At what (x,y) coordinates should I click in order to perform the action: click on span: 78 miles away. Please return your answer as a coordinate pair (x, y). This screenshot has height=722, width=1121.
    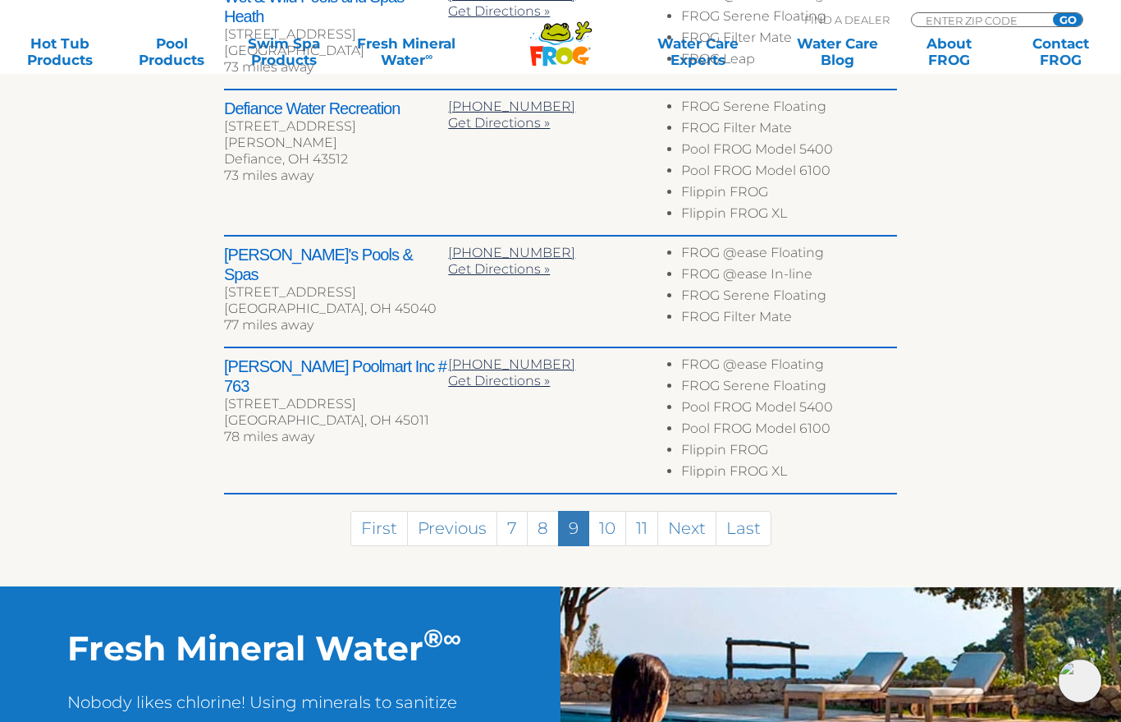
    Looking at the image, I should click on (269, 436).